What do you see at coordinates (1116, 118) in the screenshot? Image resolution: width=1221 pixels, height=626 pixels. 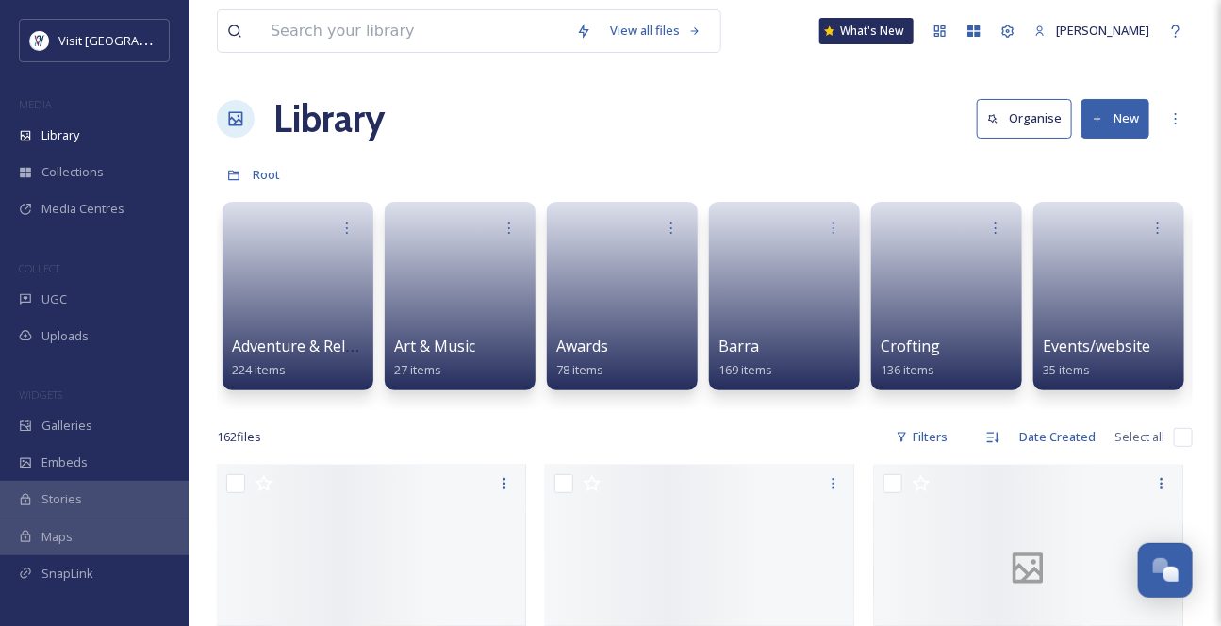 I see `button: New` at bounding box center [1116, 118].